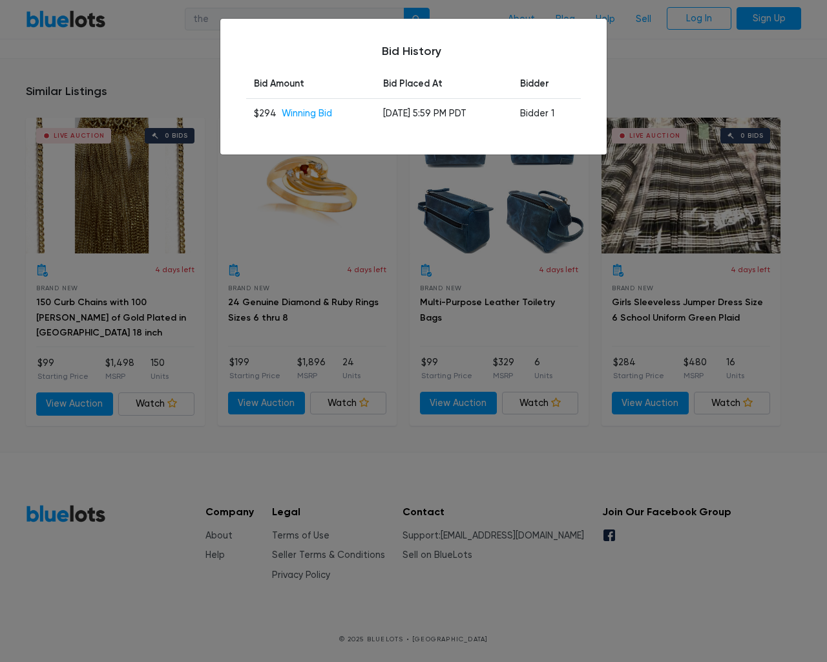  What do you see at coordinates (413, 52) in the screenshot?
I see `h5: Bid History` at bounding box center [413, 52].